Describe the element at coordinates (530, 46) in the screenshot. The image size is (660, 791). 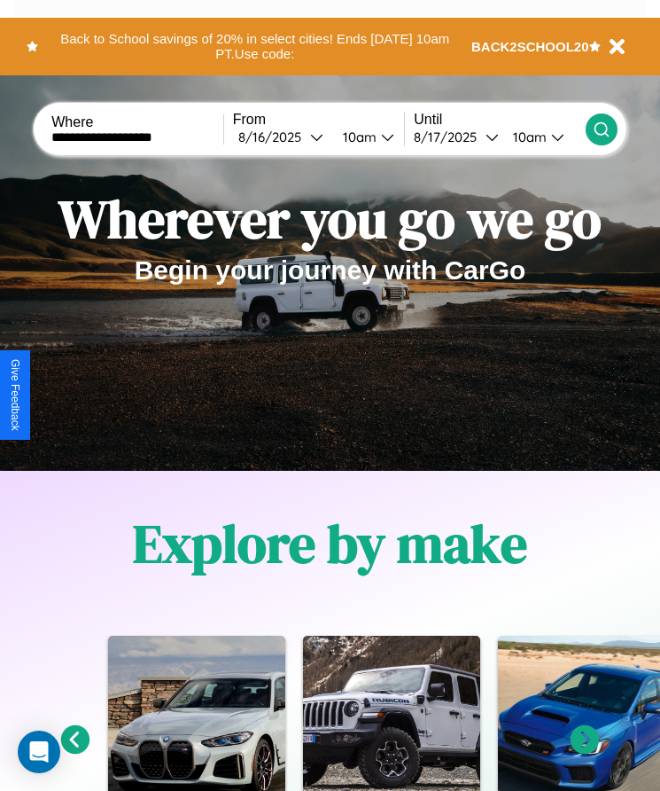
I see `b: BACK2SCHOOL20` at that location.